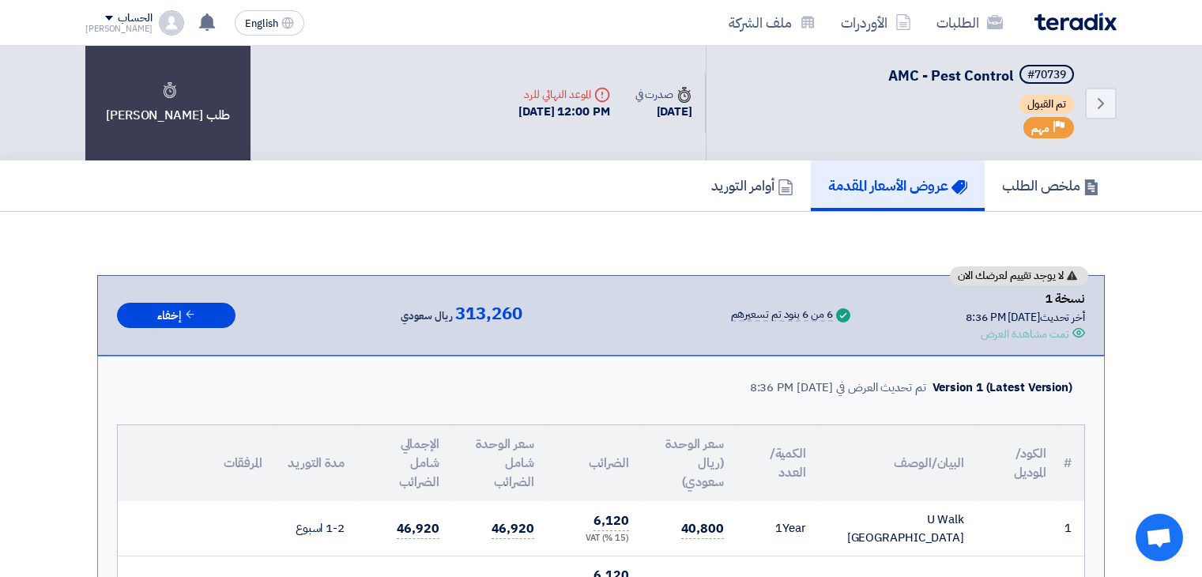 The width and height of the screenshot is (1202, 577). What do you see at coordinates (1018, 463) in the screenshot?
I see `th: الكود/الموديل` at bounding box center [1018, 463].